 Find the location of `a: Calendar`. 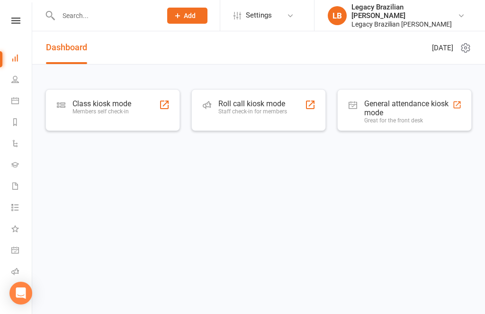

a: Calendar is located at coordinates (22, 101).